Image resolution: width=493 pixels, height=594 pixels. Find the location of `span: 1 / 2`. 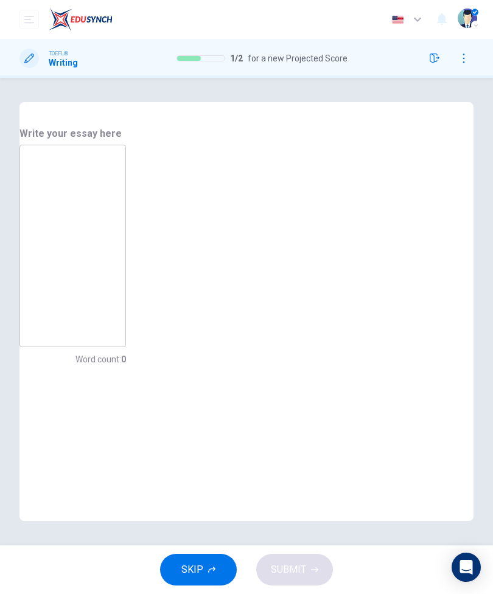

span: 1 / 2 is located at coordinates (236, 58).